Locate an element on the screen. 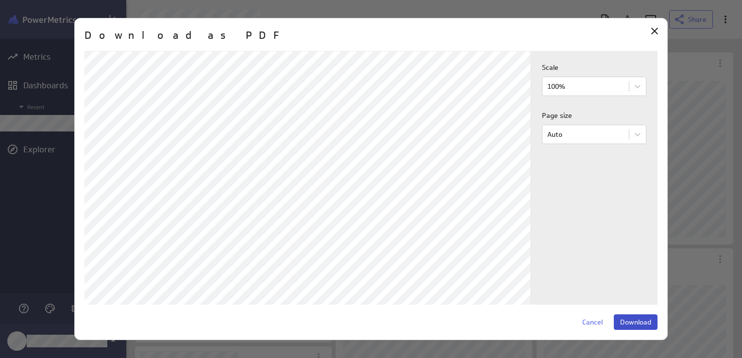  button: Cancel is located at coordinates (593, 322).